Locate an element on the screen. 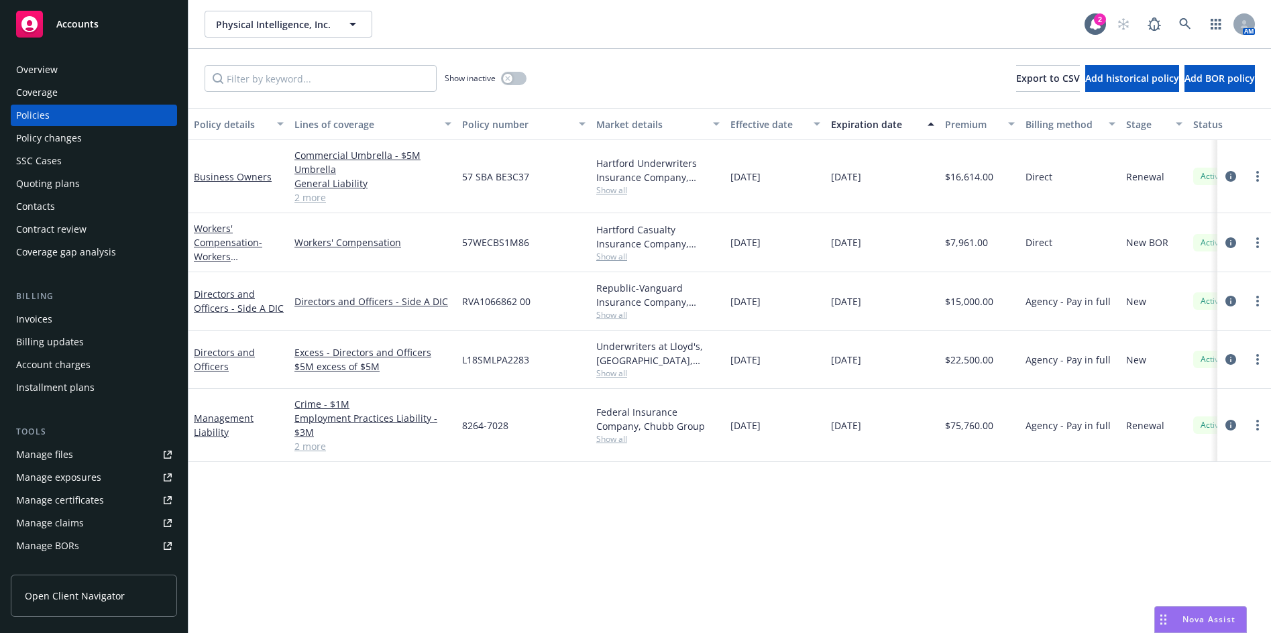  div: Manage exposures is located at coordinates (58, 478).